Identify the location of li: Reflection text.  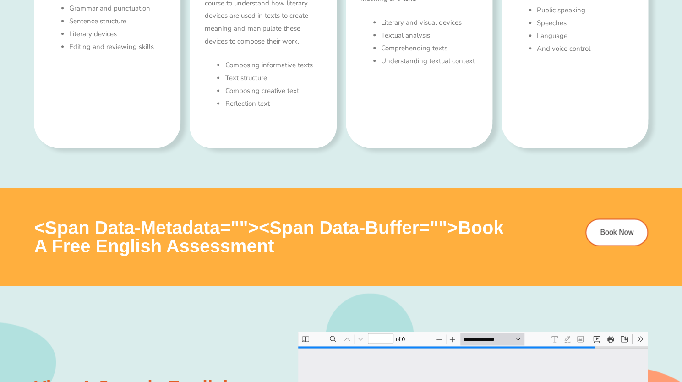
(273, 104).